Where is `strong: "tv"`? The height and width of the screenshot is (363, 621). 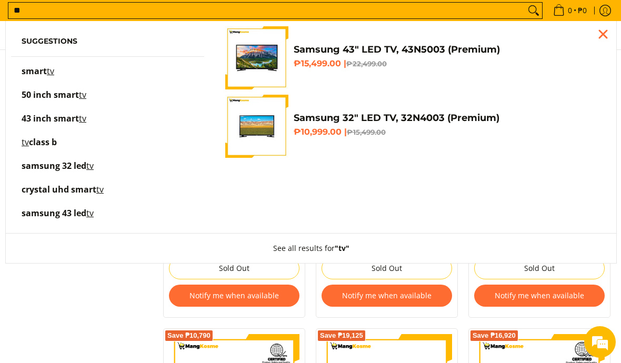 strong: "tv" is located at coordinates (342, 248).